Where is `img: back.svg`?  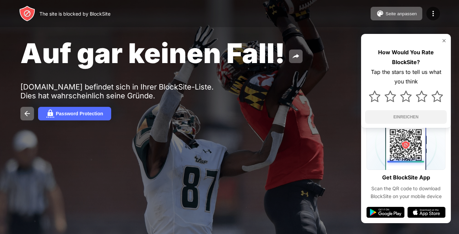 img: back.svg is located at coordinates (27, 114).